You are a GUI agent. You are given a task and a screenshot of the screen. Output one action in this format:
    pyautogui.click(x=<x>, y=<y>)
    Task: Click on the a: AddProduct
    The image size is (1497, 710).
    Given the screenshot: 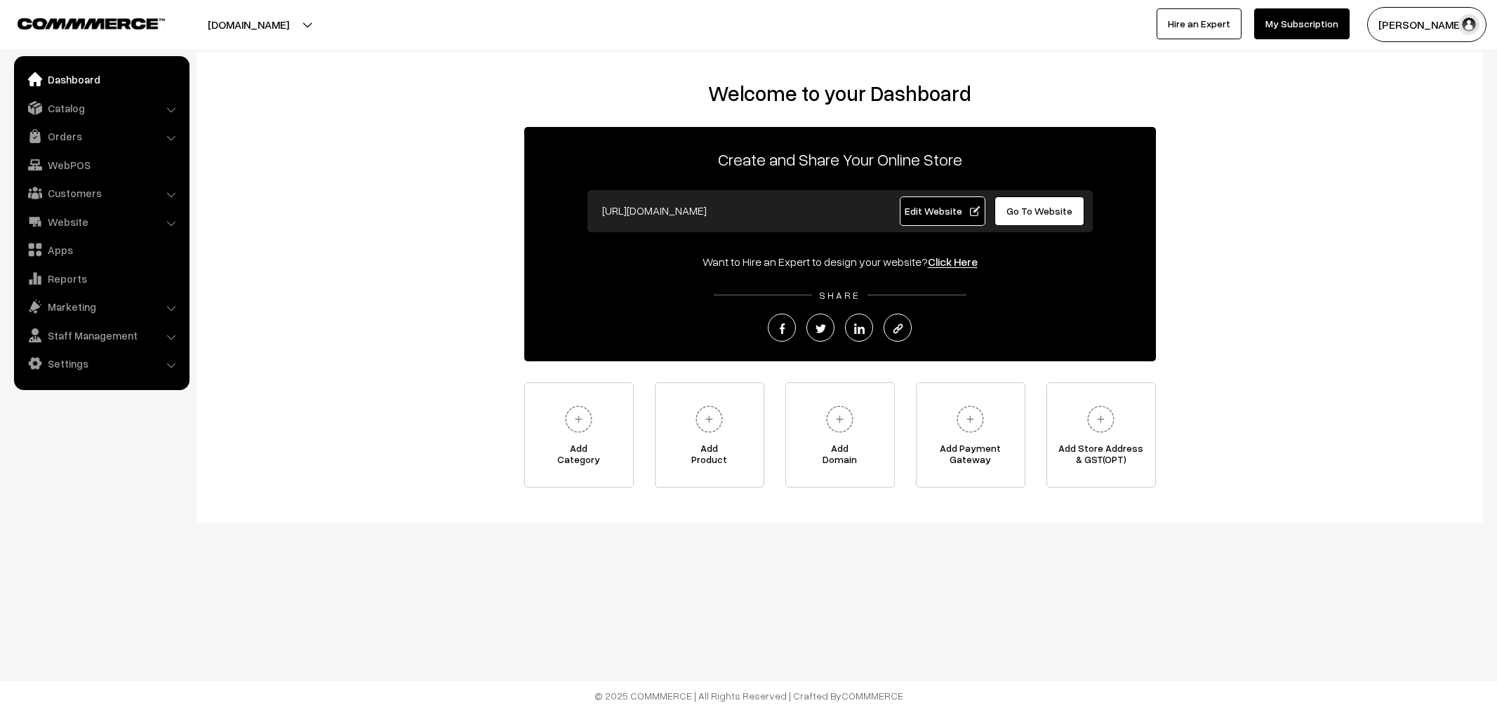 What is the action you would take?
    pyautogui.click(x=709, y=435)
    